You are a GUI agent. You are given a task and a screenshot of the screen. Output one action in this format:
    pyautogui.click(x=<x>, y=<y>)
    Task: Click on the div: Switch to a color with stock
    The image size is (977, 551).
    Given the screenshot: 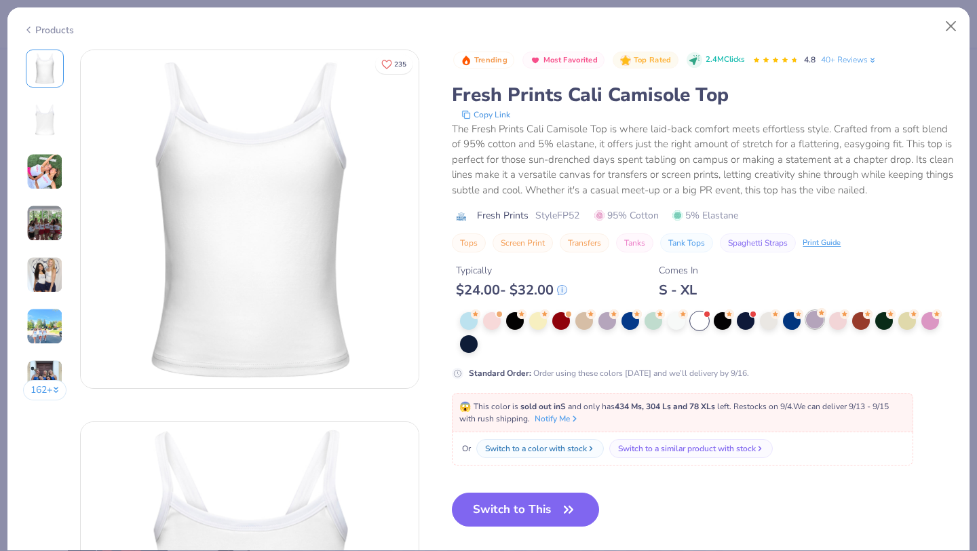 What is the action you would take?
    pyautogui.click(x=536, y=449)
    